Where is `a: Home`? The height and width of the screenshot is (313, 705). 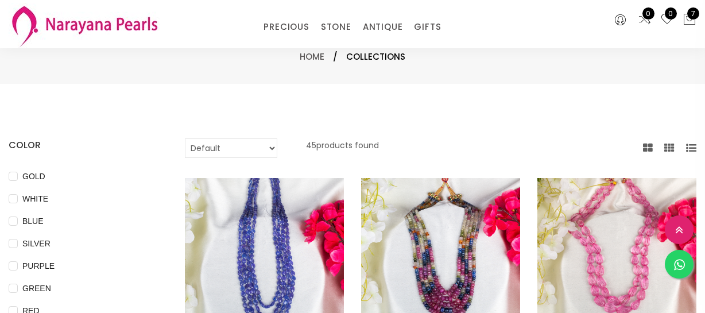 a: Home is located at coordinates (312, 56).